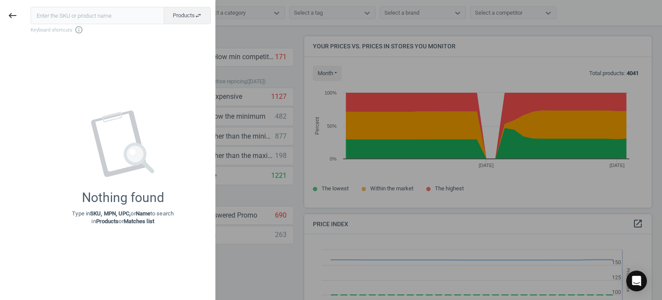  What do you see at coordinates (121, 30) in the screenshot?
I see `span: Keyboard shortcuts` at bounding box center [121, 30].